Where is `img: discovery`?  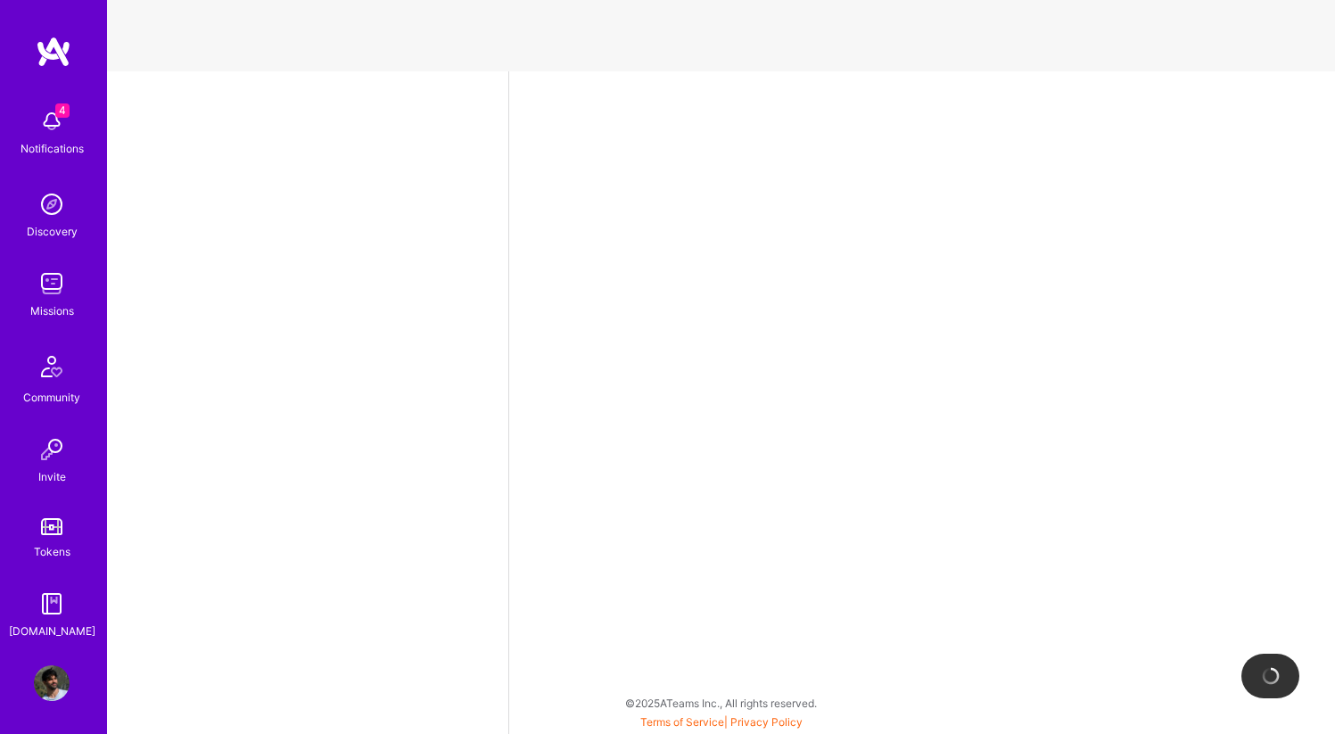
img: discovery is located at coordinates (52, 204).